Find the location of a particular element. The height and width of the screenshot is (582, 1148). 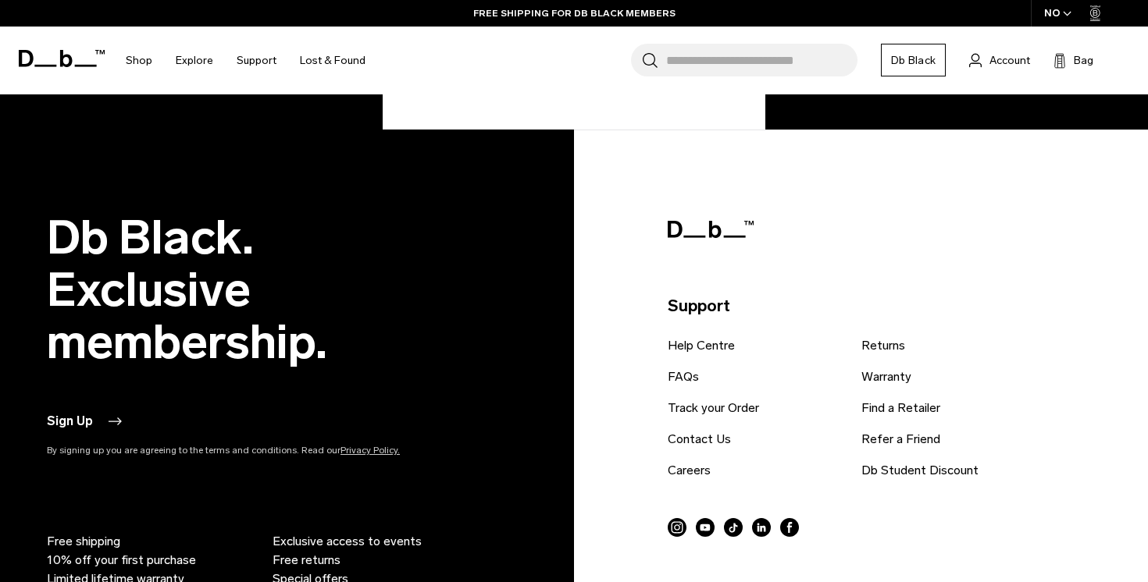

h2: Db Black. Exclusive membership. is located at coordinates (258, 290).